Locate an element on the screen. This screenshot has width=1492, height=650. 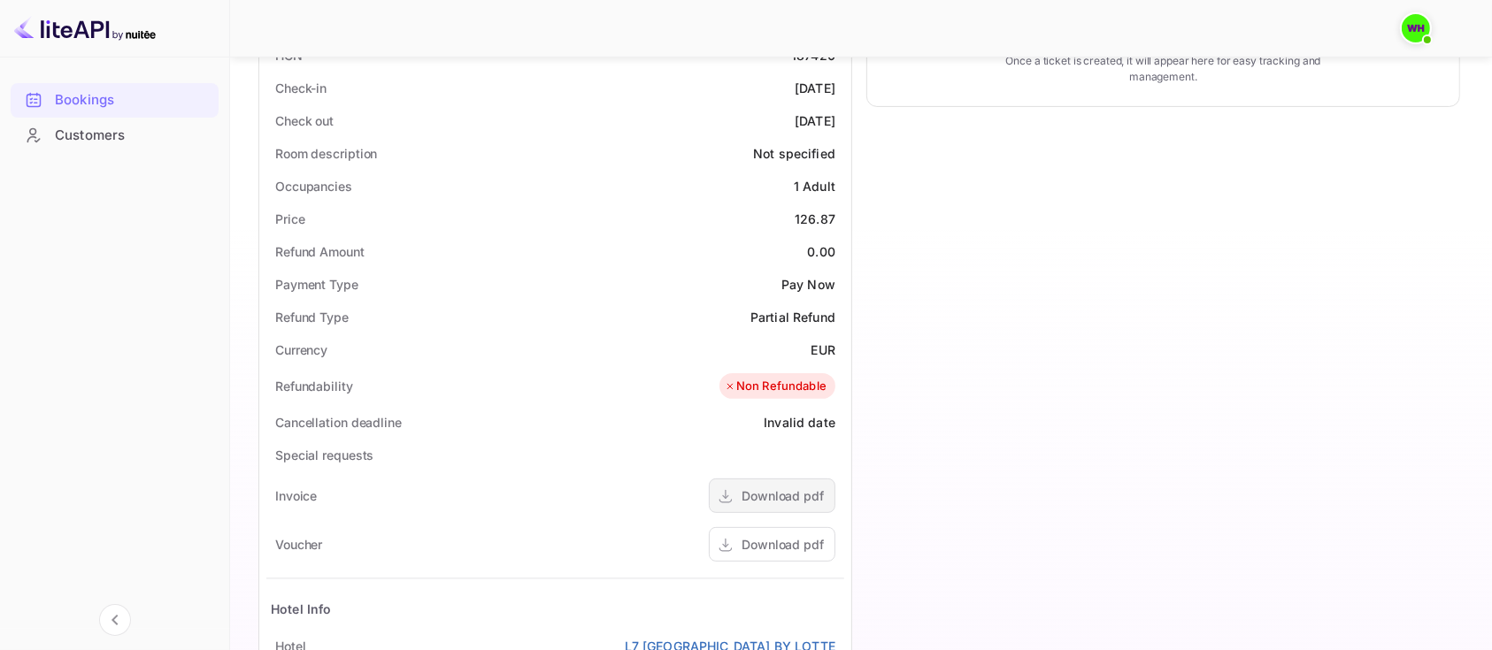
div: Payment Type is located at coordinates (317, 284).